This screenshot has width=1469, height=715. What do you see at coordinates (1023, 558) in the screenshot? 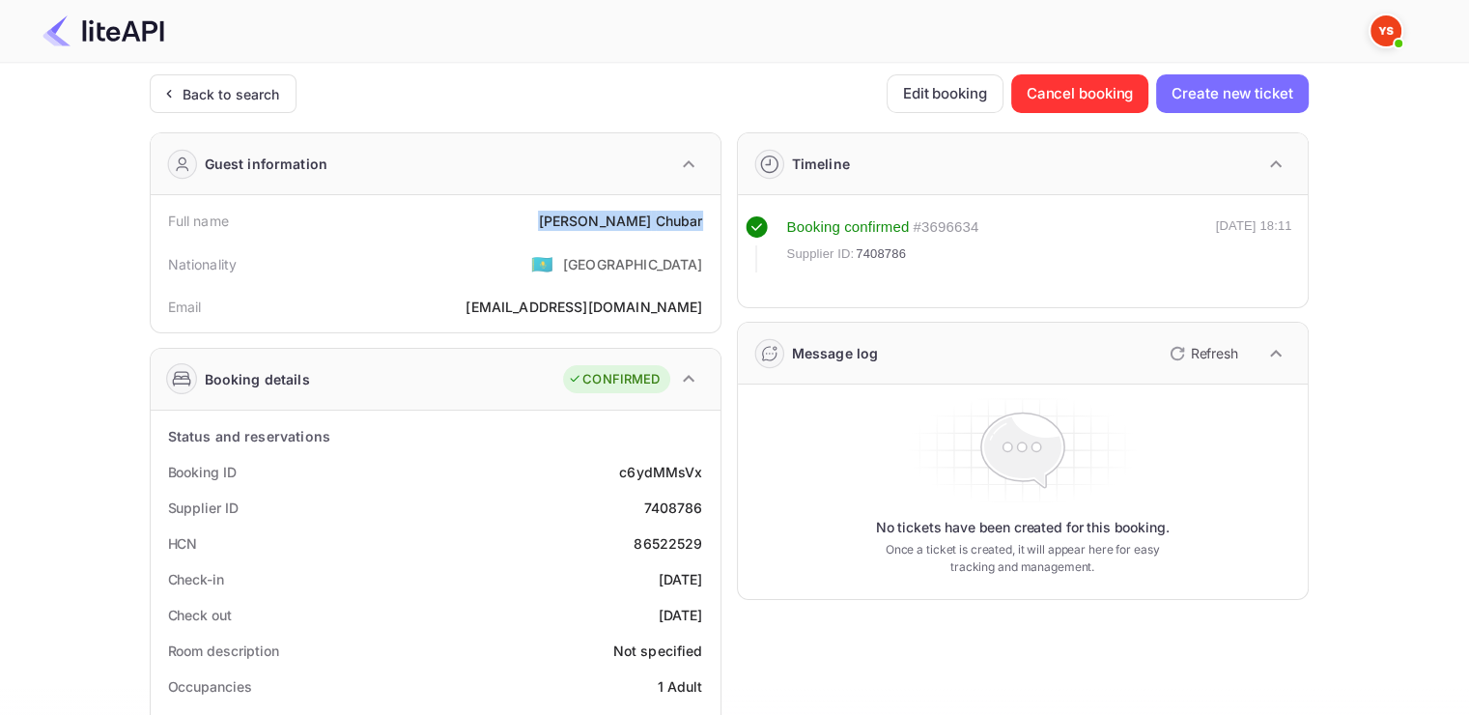
I see `p: Once a ticket is created, it will appear here for easy tracking and management.` at bounding box center [1023, 558].